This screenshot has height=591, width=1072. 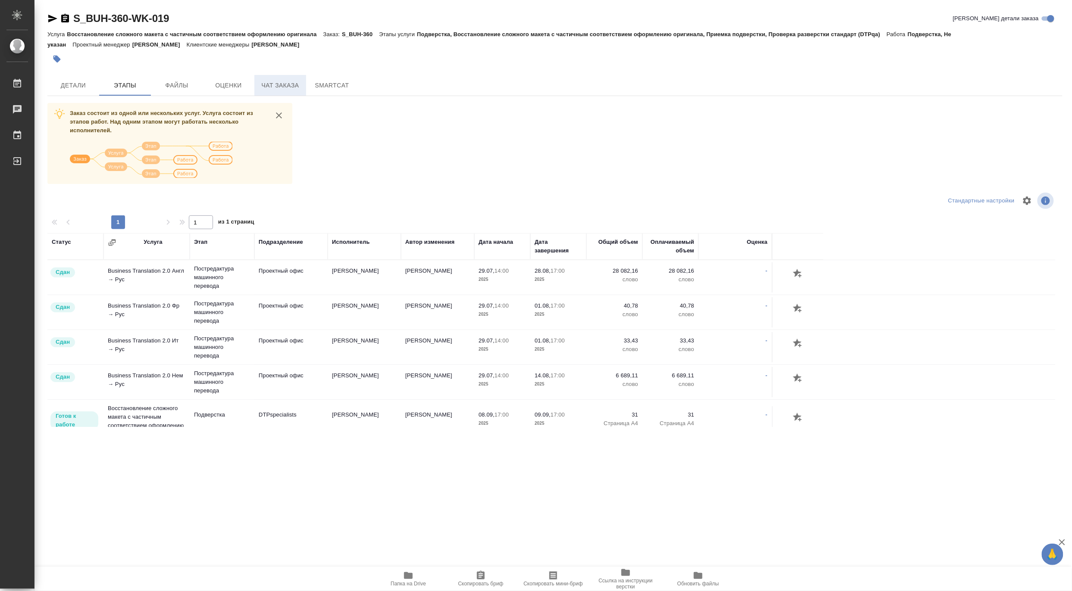 I want to click on p: Подверстка, Восстановление сложного макета с частичным соответствием оформлению оригинала, Приемк..., so click(x=651, y=34).